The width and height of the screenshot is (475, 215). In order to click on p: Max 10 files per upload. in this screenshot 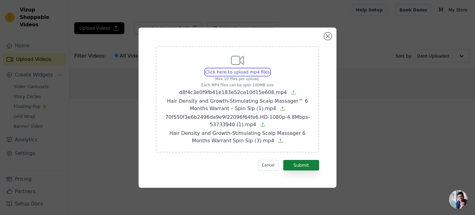, I will do `click(237, 79)`.